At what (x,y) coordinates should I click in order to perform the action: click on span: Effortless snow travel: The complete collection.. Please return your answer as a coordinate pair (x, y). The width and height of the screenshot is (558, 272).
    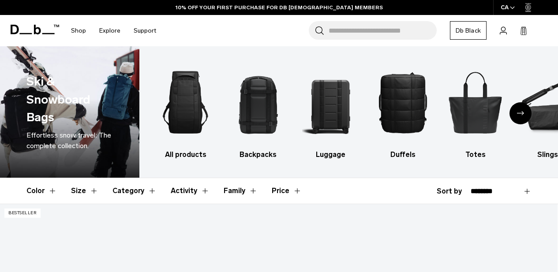
    Looking at the image, I should click on (69, 140).